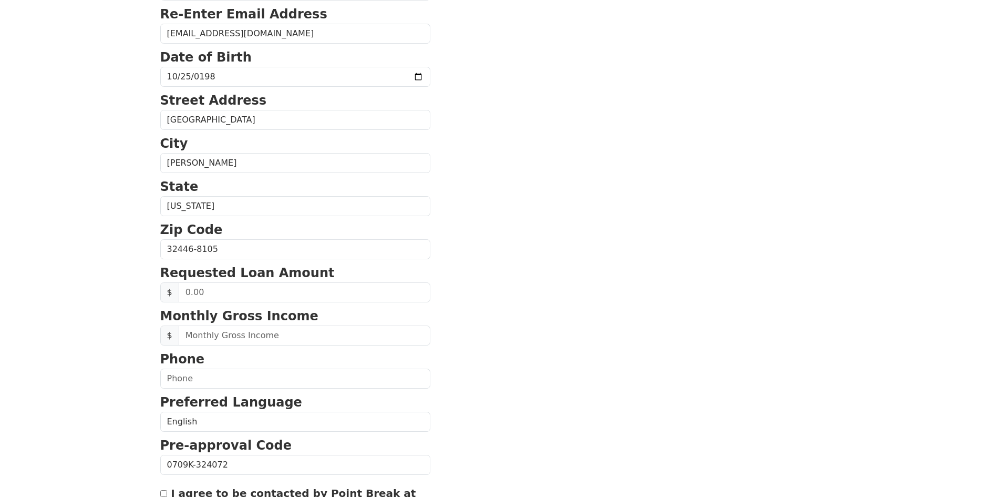 Image resolution: width=1001 pixels, height=497 pixels. What do you see at coordinates (295, 249) in the screenshot?
I see `input: Zip Code` at bounding box center [295, 249].